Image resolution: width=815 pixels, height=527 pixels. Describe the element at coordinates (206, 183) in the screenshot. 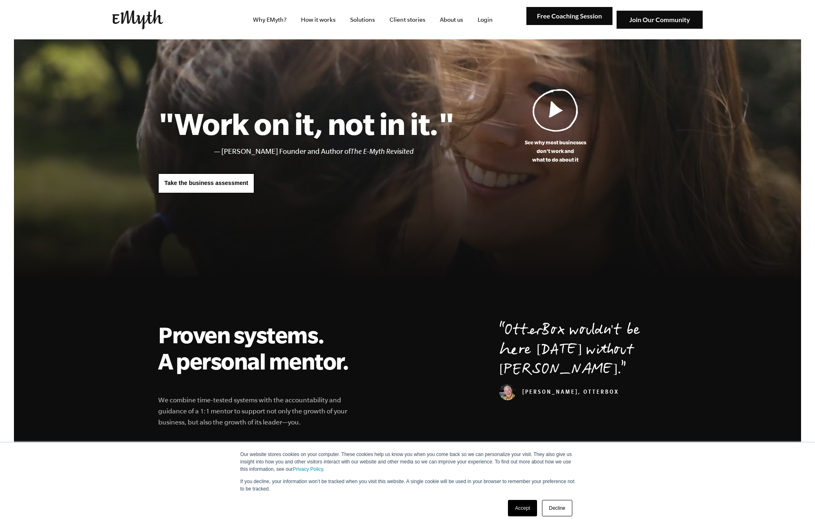

I see `span: Take the business assessment` at that location.